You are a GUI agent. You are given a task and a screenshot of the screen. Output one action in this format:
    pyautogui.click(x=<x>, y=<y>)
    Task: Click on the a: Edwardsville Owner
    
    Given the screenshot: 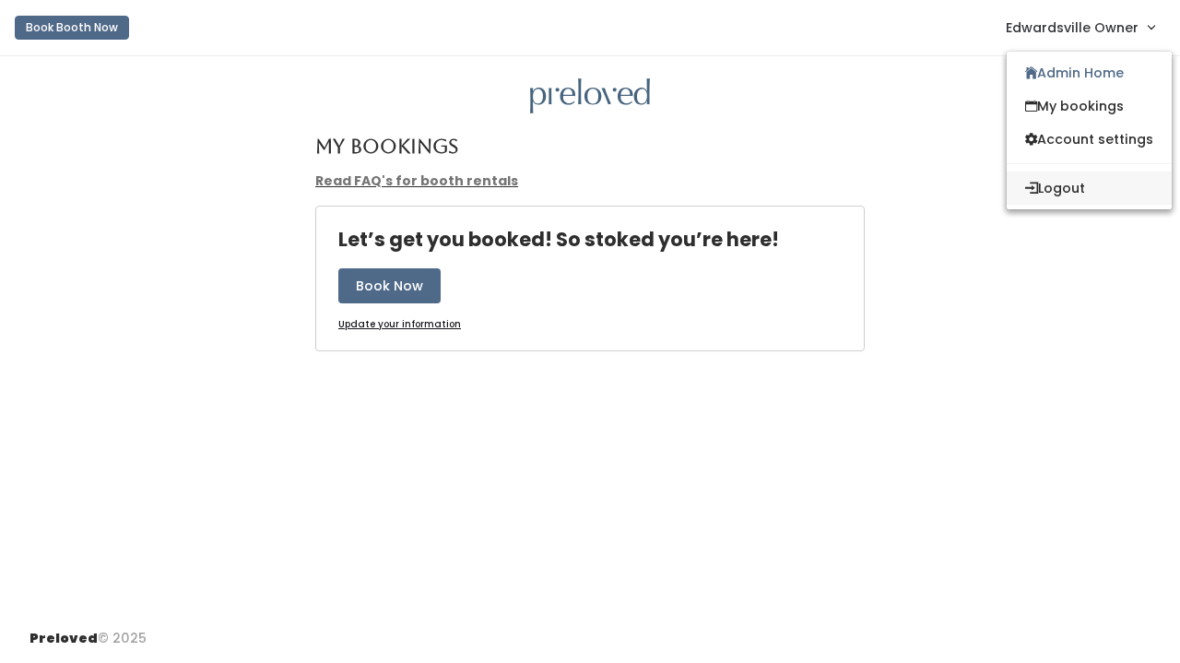 What is the action you would take?
    pyautogui.click(x=1080, y=27)
    